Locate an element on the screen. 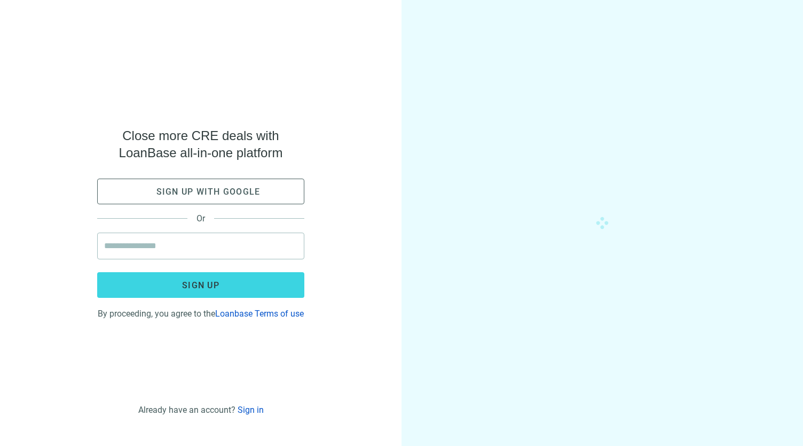 The width and height of the screenshot is (803, 446). a: Loanbase Terms of use is located at coordinates (260, 313).